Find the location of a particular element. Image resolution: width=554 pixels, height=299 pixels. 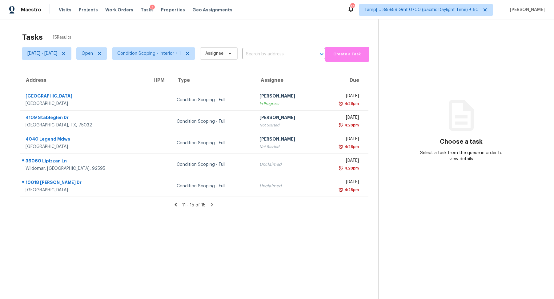

button: Open is located at coordinates (321, 54).